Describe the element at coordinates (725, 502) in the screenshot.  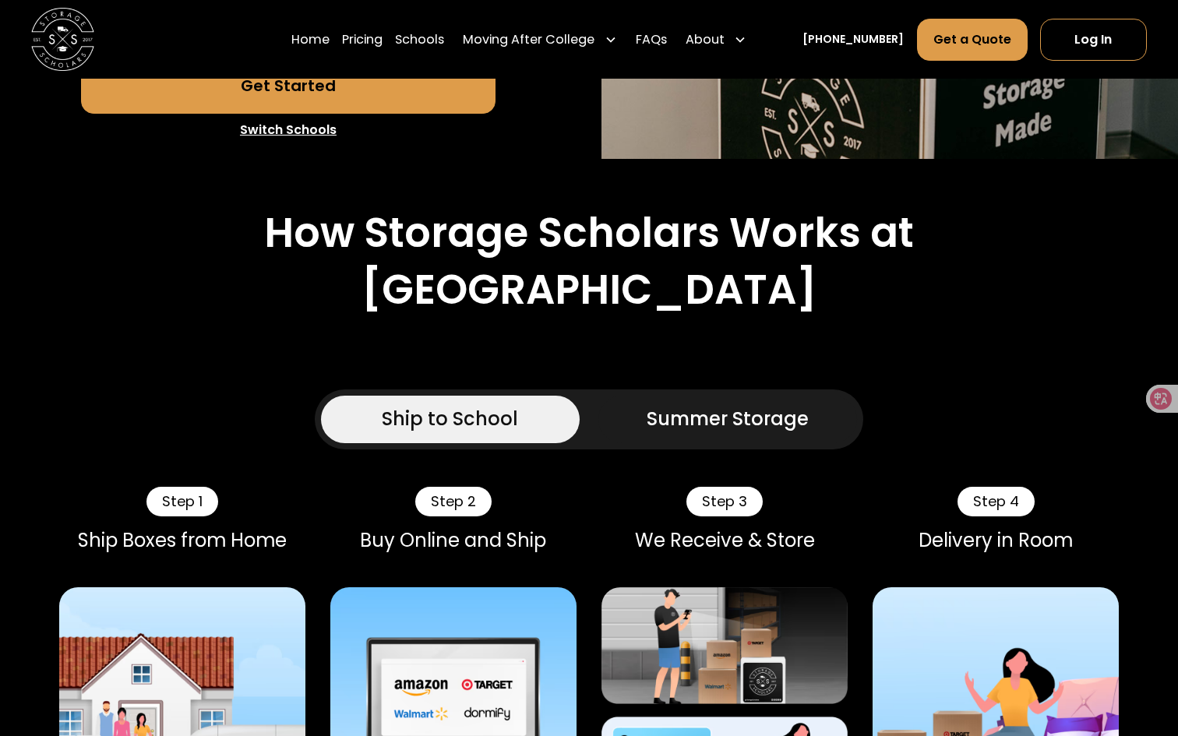
I see `div: Step 3` at that location.